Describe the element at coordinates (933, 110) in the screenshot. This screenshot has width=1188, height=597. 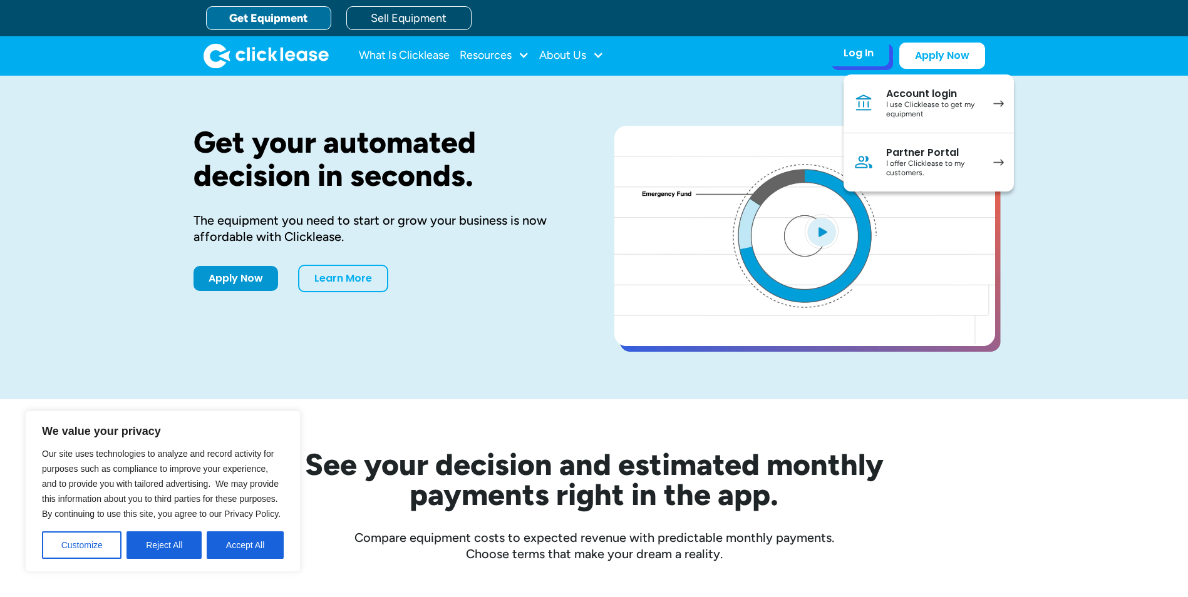
I see `div: I use Clicklease to get my equipment` at that location.